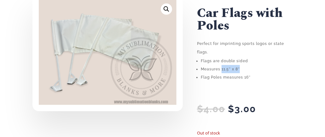  What do you see at coordinates (166, 9) in the screenshot?
I see `a: View full-screen image gallery` at bounding box center [166, 9].